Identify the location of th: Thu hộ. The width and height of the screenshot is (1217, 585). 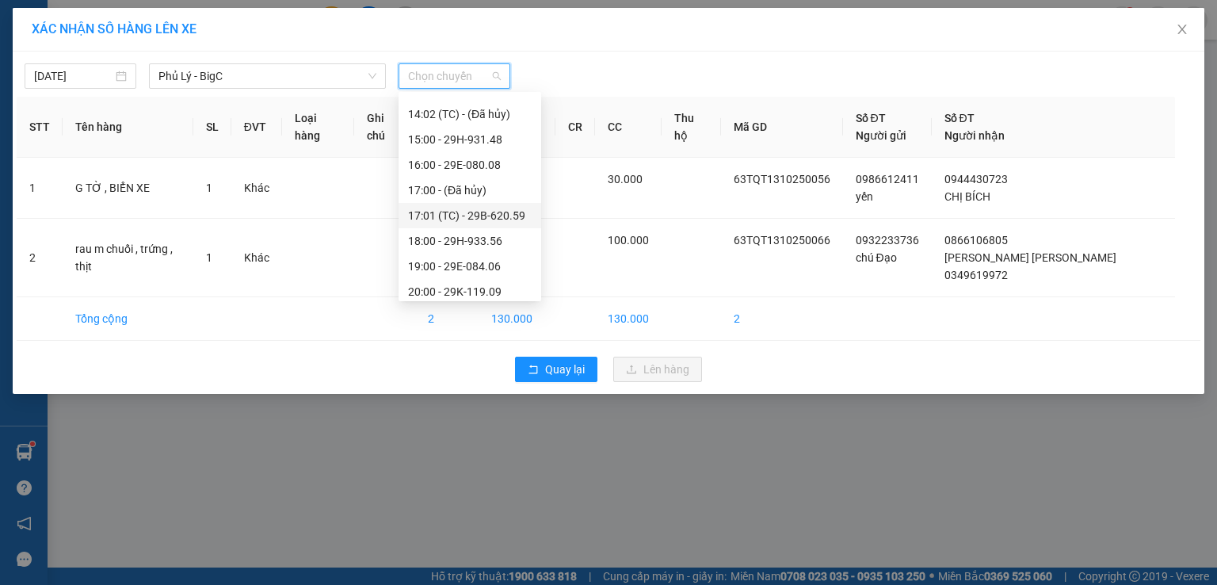
(691, 127).